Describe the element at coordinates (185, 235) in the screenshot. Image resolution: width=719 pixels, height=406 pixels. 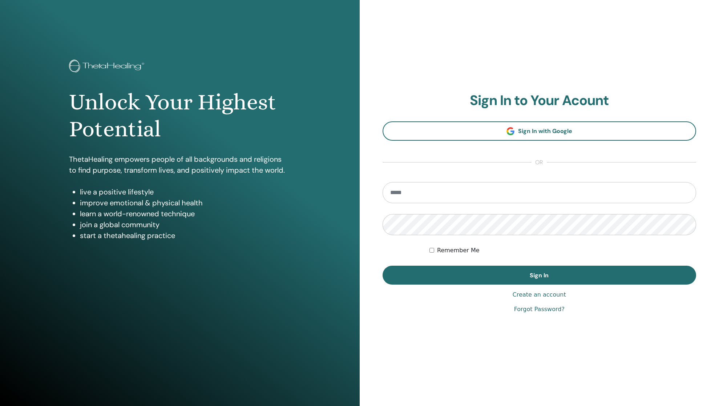
I see `li: start a thetahealing practice` at that location.